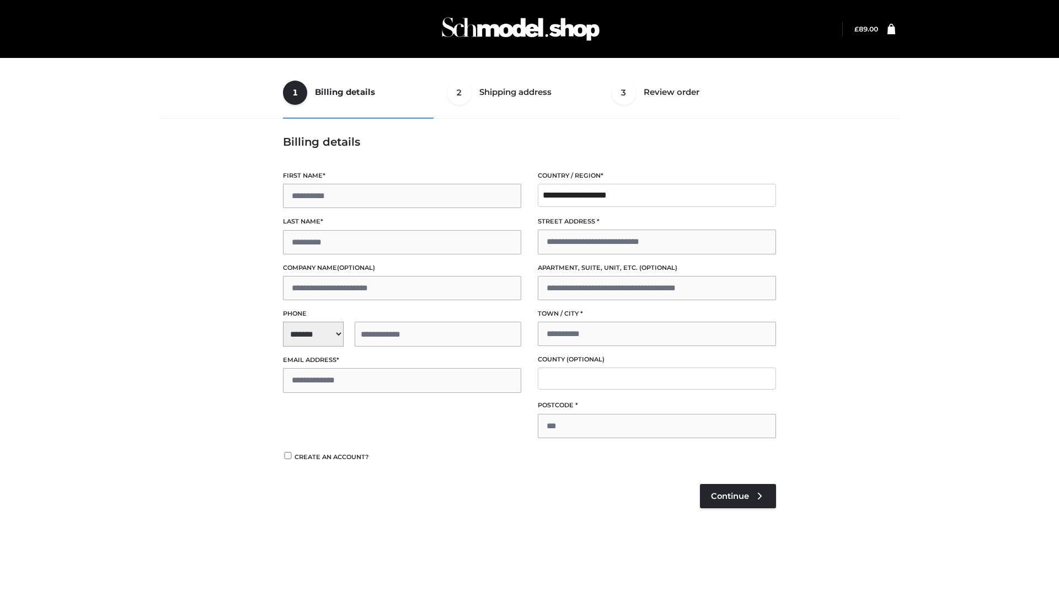  Describe the element at coordinates (866, 29) in the screenshot. I see `a: £89.00` at that location.